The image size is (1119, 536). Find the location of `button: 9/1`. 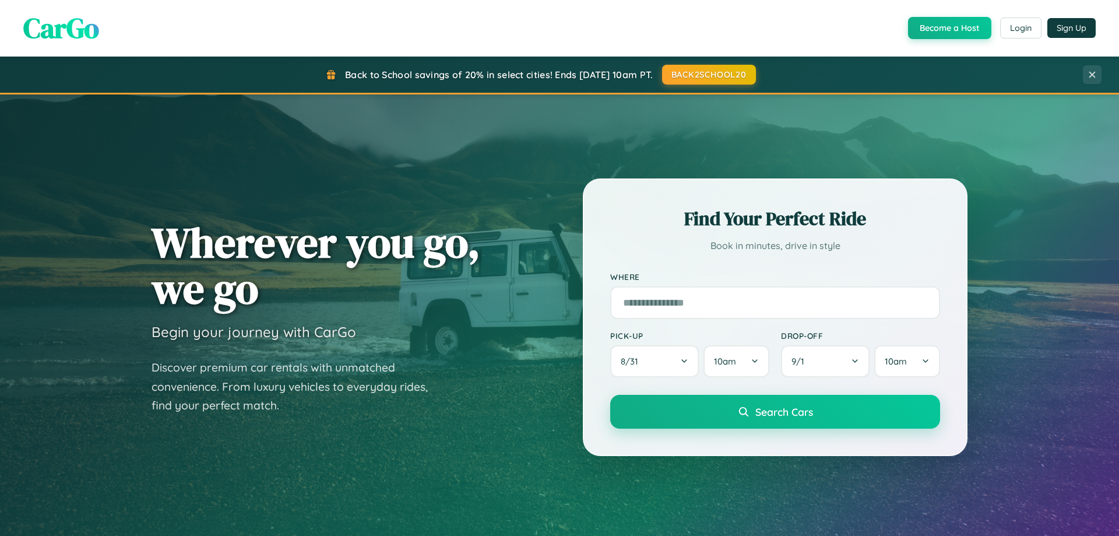

button: 9/1 is located at coordinates (825, 361).